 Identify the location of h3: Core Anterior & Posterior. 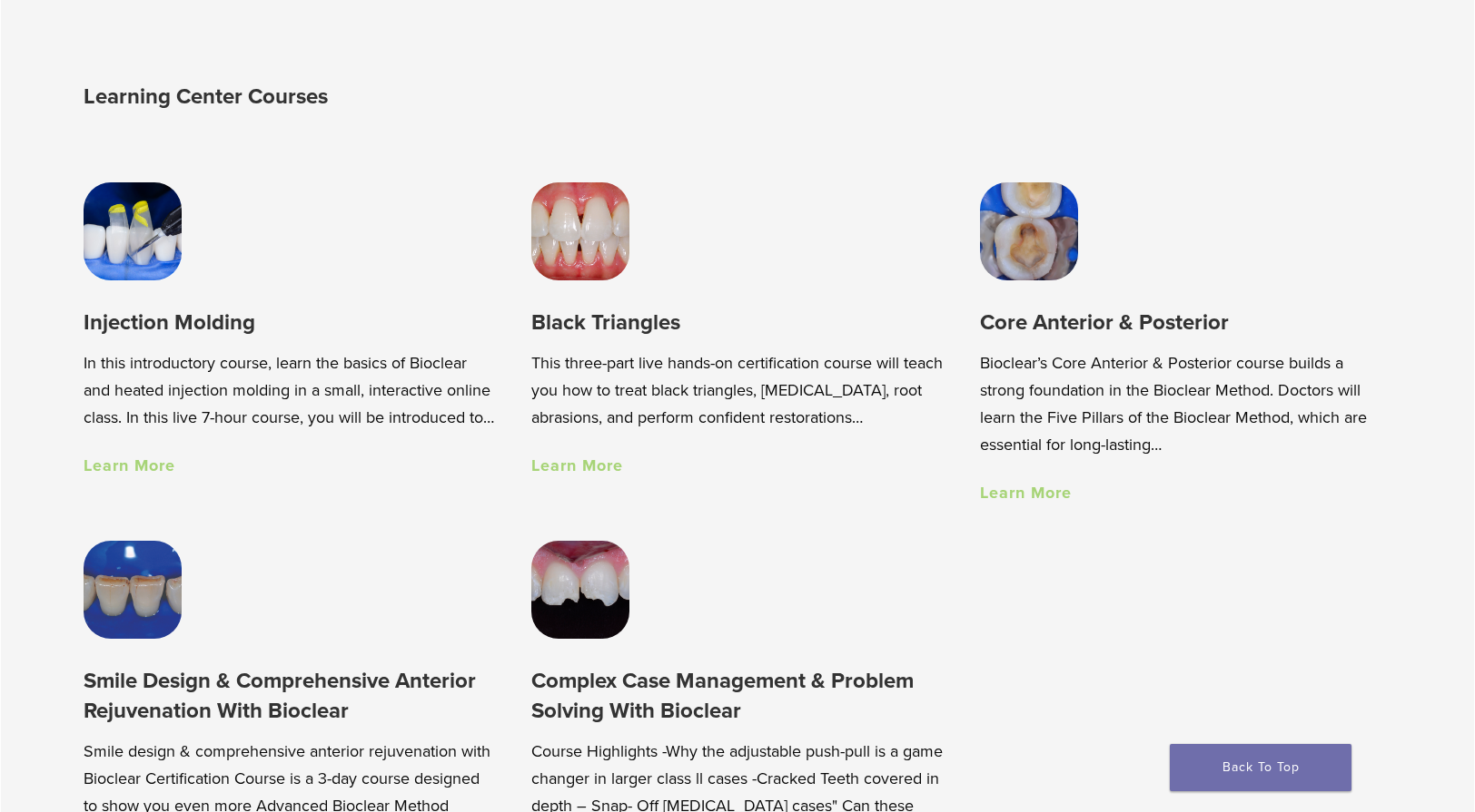
(1185, 323).